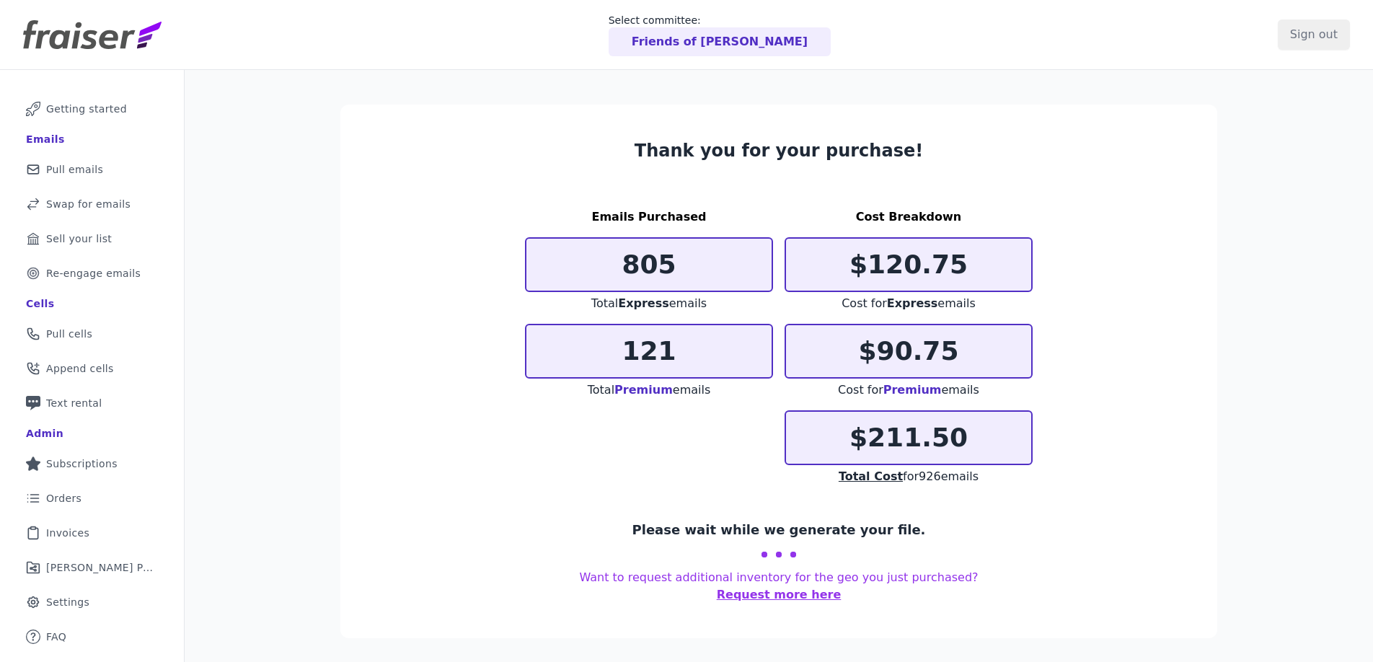 This screenshot has height=662, width=1373. Describe the element at coordinates (81, 464) in the screenshot. I see `span: Subscriptions` at that location.